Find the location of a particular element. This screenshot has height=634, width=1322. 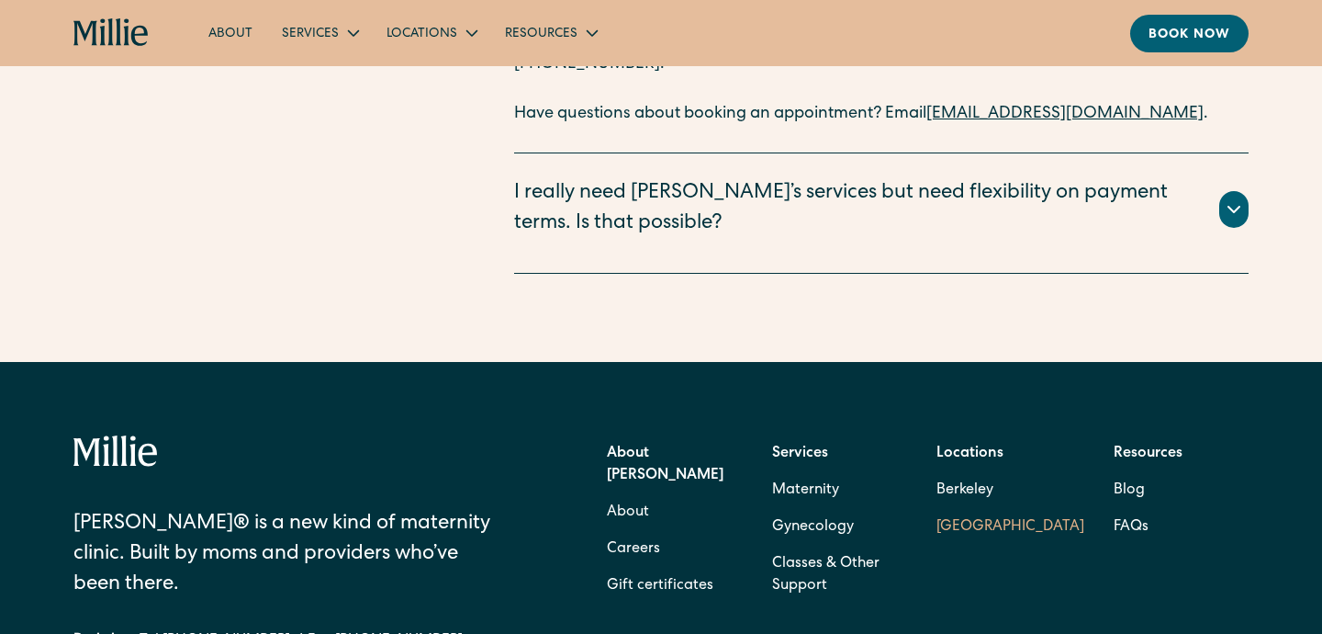

a: Gynecology is located at coordinates (813, 527).